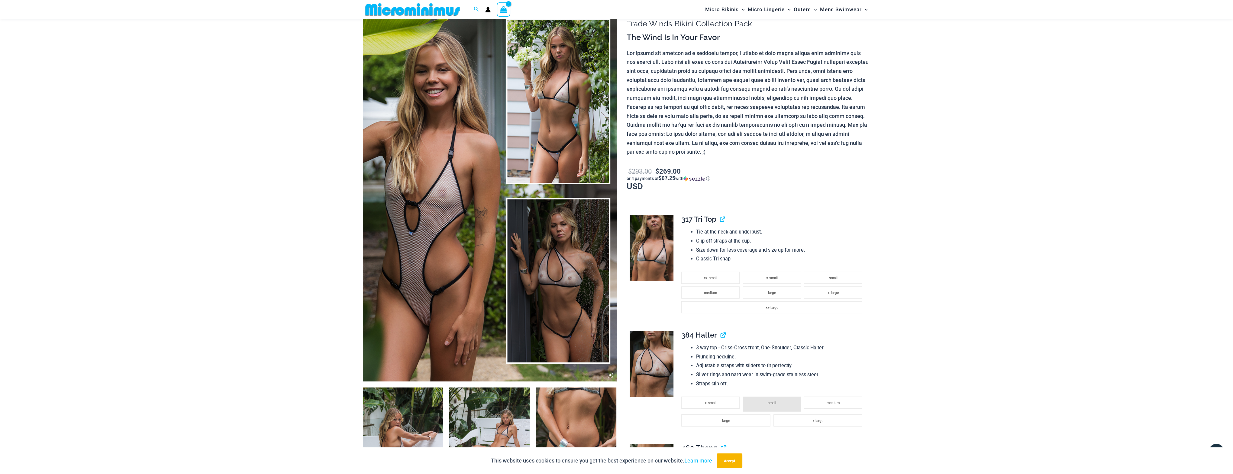 The width and height of the screenshot is (1233, 474). What do you see at coordinates (781, 259) in the screenshot?
I see `li: Classic Tri shap` at bounding box center [781, 259].